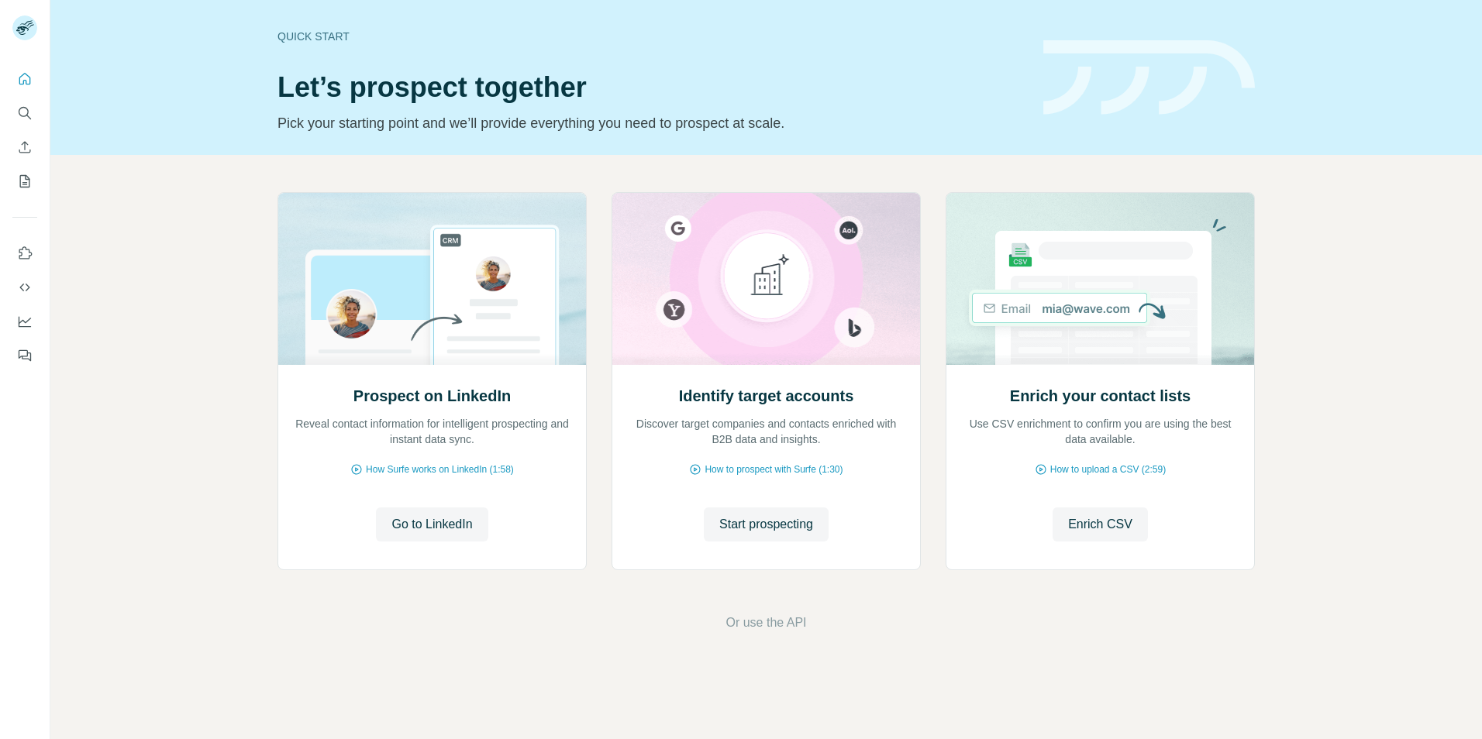  What do you see at coordinates (766, 396) in the screenshot?
I see `h2: Identify target accounts` at bounding box center [766, 396].